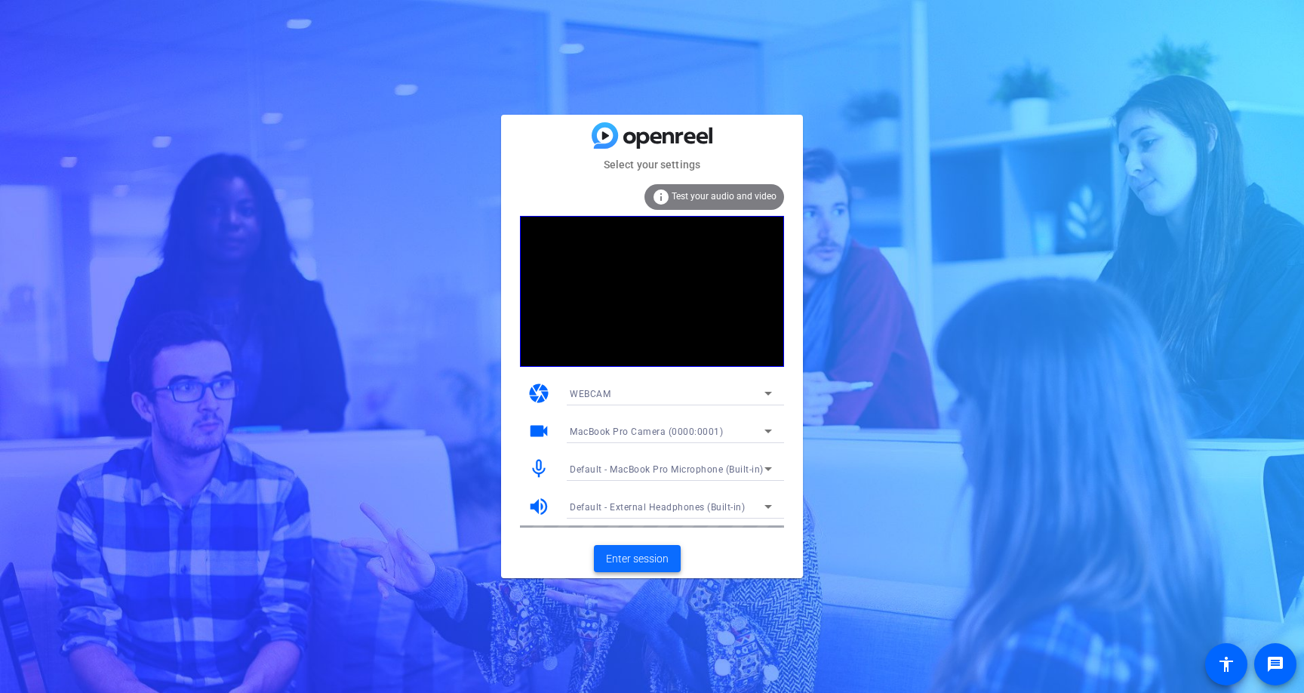 Image resolution: width=1304 pixels, height=693 pixels. What do you see at coordinates (539, 393) in the screenshot?
I see `mat-icon: camera` at bounding box center [539, 393].